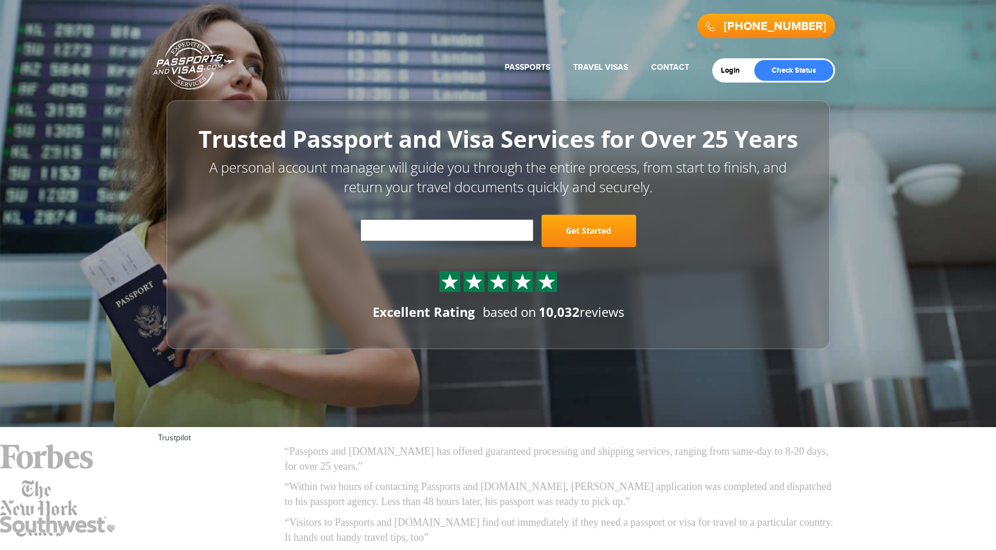 The image size is (996, 550). Describe the element at coordinates (498, 139) in the screenshot. I see `h1: Trusted Passport and Visa Services for Over 25 Years` at that location.